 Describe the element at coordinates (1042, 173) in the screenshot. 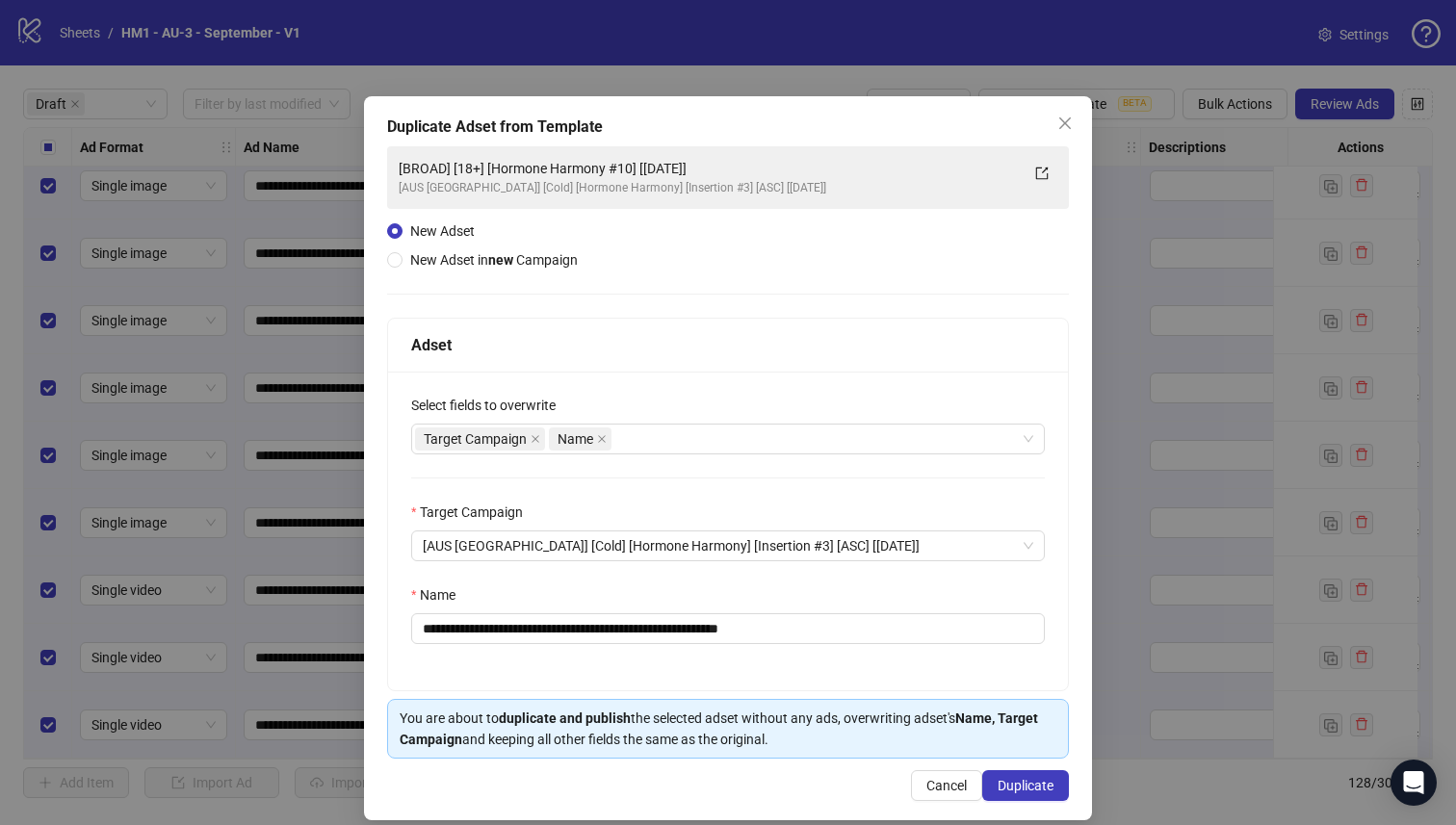

I see `span: export` at that location.